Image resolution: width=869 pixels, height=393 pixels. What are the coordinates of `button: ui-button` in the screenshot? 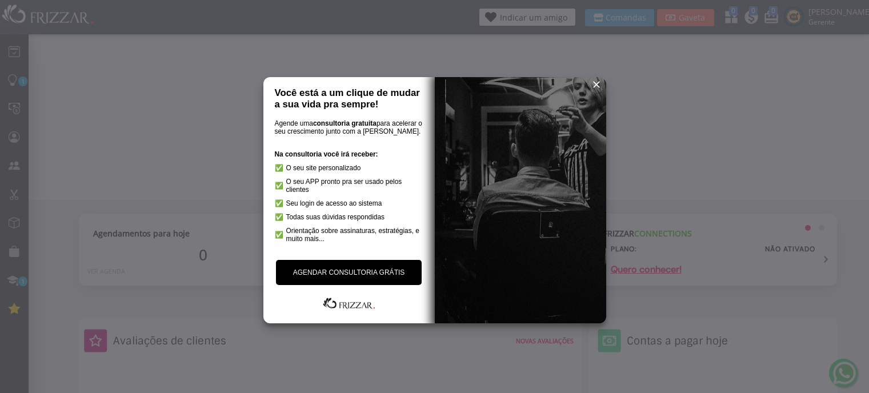 It's located at (596, 85).